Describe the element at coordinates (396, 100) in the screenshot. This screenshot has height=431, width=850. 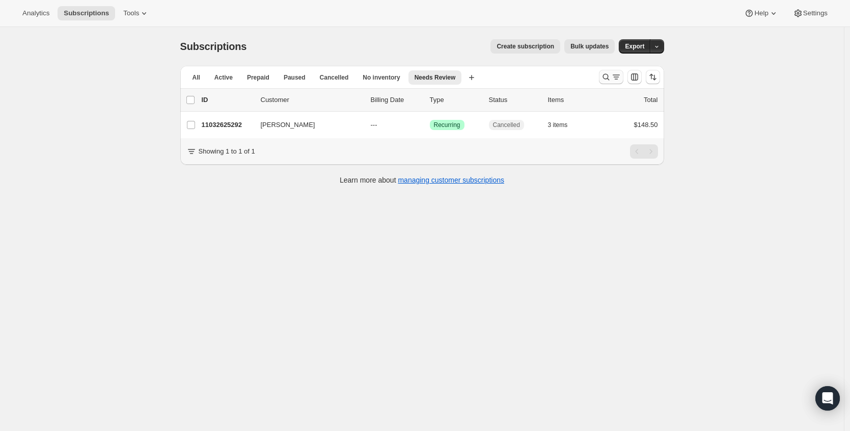
I see `p: Billing Date` at that location.